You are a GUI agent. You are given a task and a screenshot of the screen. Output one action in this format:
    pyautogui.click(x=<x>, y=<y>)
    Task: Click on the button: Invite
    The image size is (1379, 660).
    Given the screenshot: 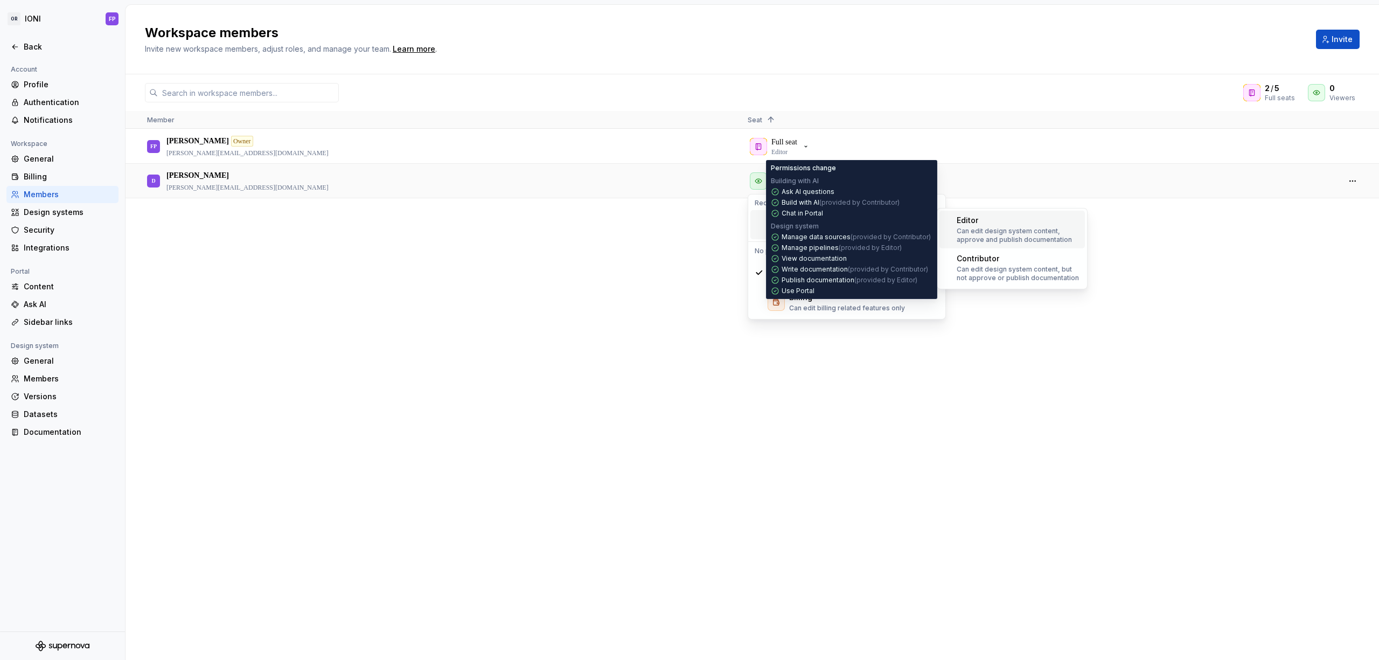 What is the action you would take?
    pyautogui.click(x=1338, y=39)
    